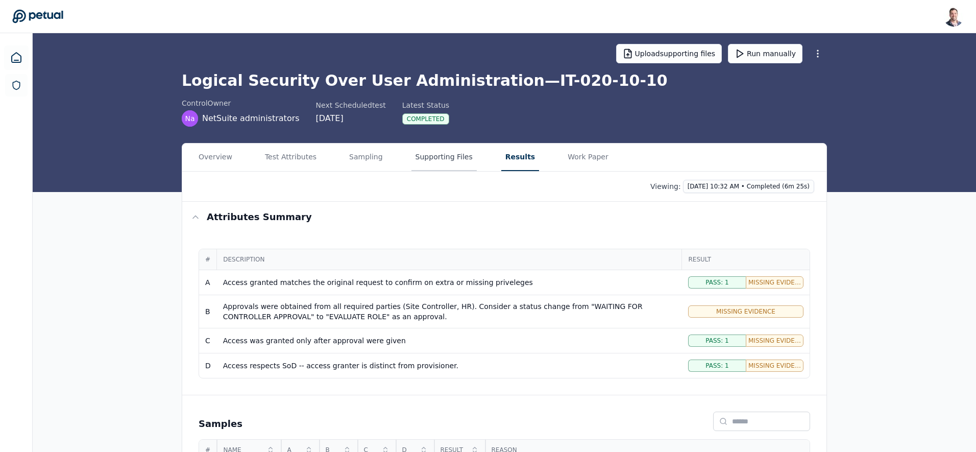  I want to click on td: C, so click(208, 340).